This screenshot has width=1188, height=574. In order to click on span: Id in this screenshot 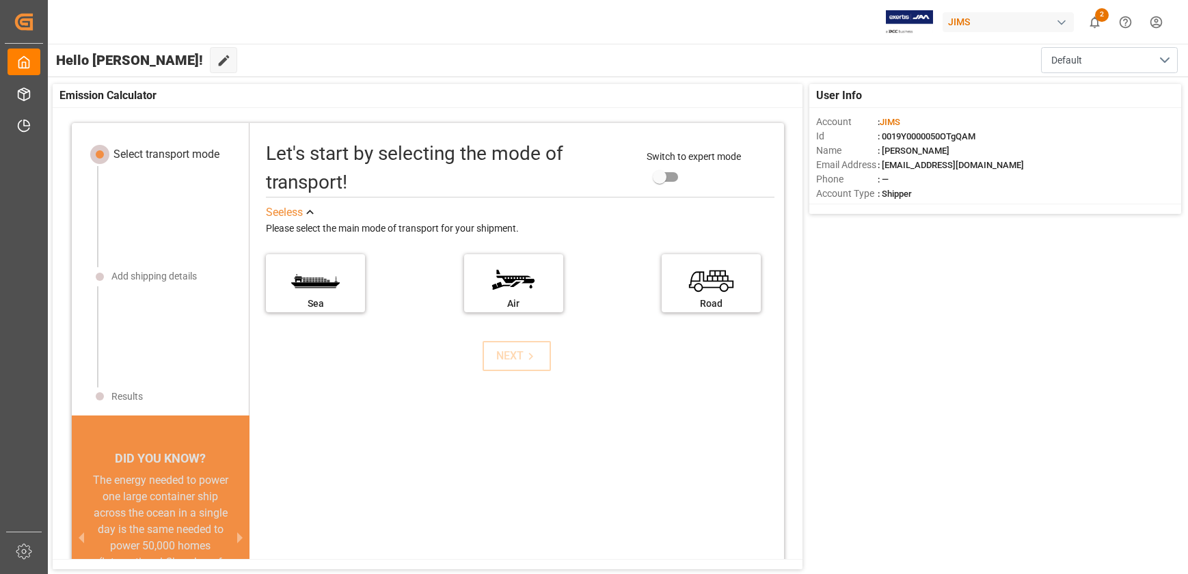, I will do `click(847, 136)`.